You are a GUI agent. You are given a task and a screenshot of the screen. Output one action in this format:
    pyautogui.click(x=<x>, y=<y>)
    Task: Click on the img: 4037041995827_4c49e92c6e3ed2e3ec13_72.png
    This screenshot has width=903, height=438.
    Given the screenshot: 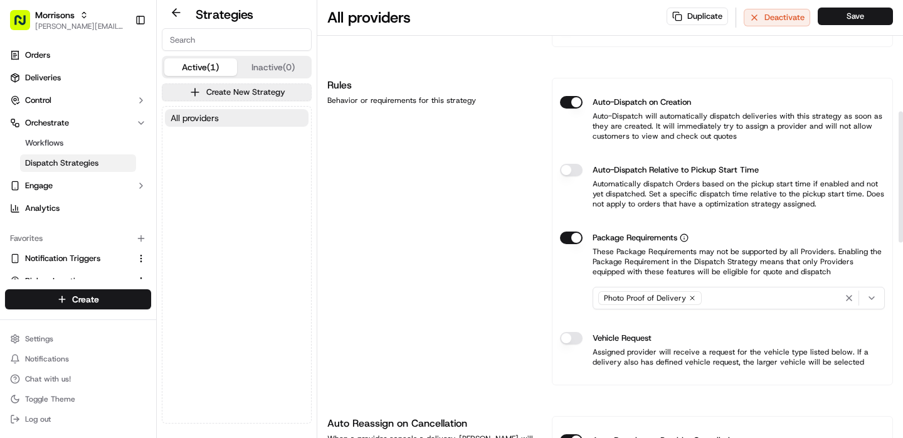 What is the action you would take?
    pyautogui.click(x=38, y=131)
    